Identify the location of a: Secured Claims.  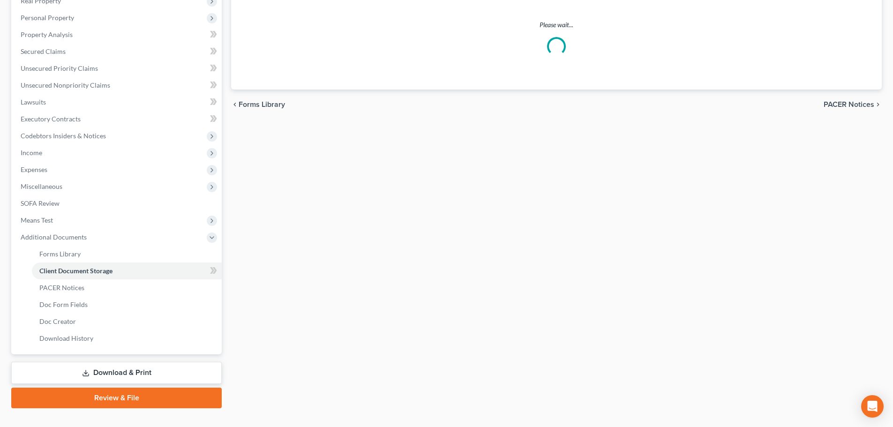
(117, 52).